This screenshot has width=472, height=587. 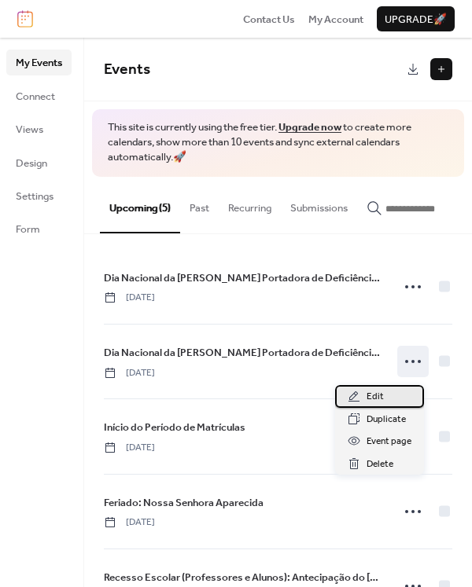 What do you see at coordinates (39, 96) in the screenshot?
I see `a: Connect` at bounding box center [39, 96].